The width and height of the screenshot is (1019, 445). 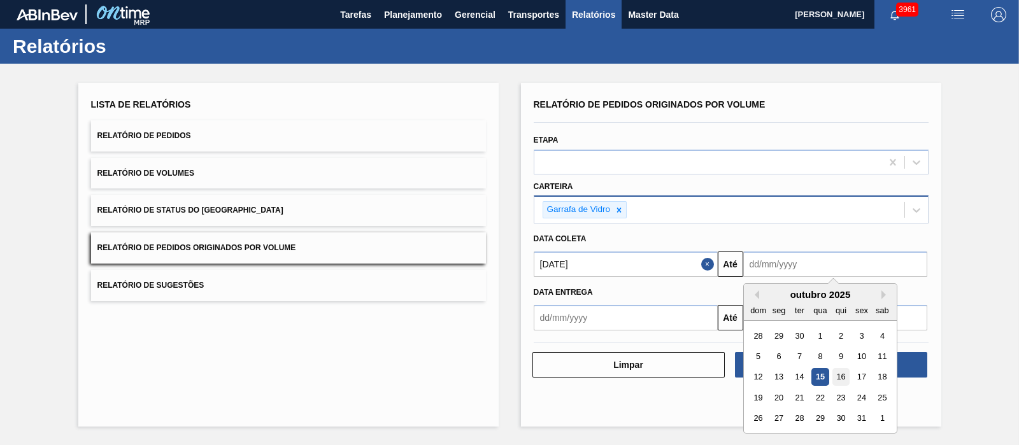 I want to click on div: seg, so click(x=778, y=310).